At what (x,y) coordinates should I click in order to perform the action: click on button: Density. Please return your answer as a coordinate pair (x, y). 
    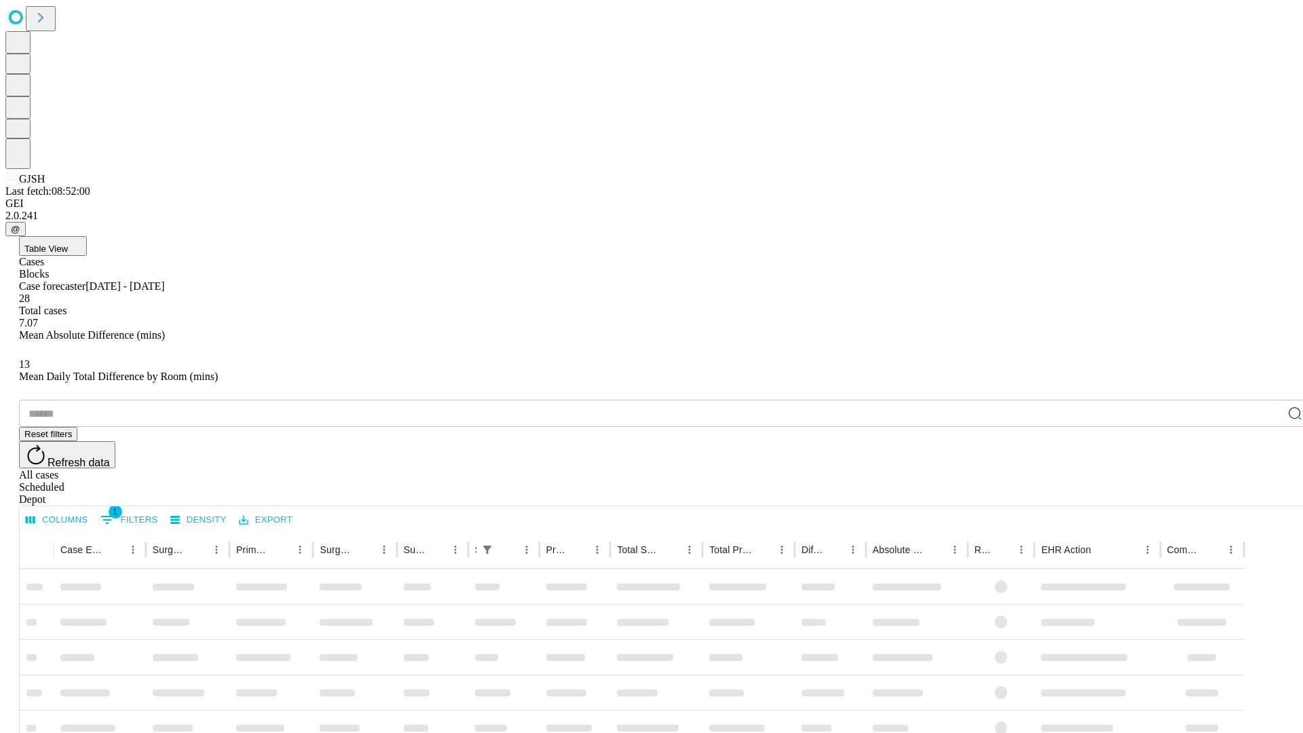
    Looking at the image, I should click on (198, 520).